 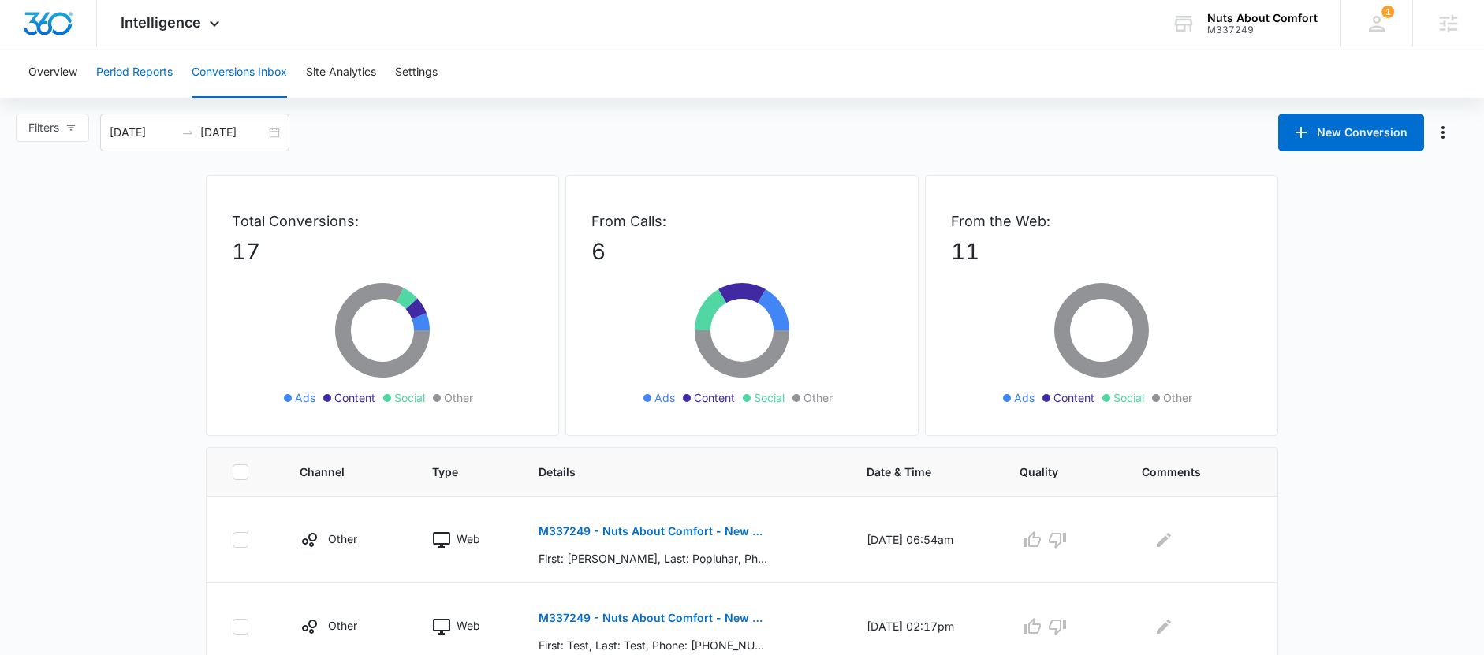 I want to click on button: New Conversion, so click(x=1350, y=132).